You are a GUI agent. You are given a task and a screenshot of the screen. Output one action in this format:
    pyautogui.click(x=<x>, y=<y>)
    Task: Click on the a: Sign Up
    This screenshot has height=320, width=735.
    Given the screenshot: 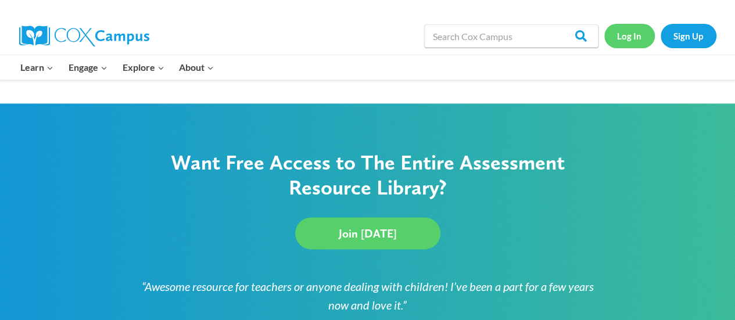 What is the action you would take?
    pyautogui.click(x=688, y=35)
    